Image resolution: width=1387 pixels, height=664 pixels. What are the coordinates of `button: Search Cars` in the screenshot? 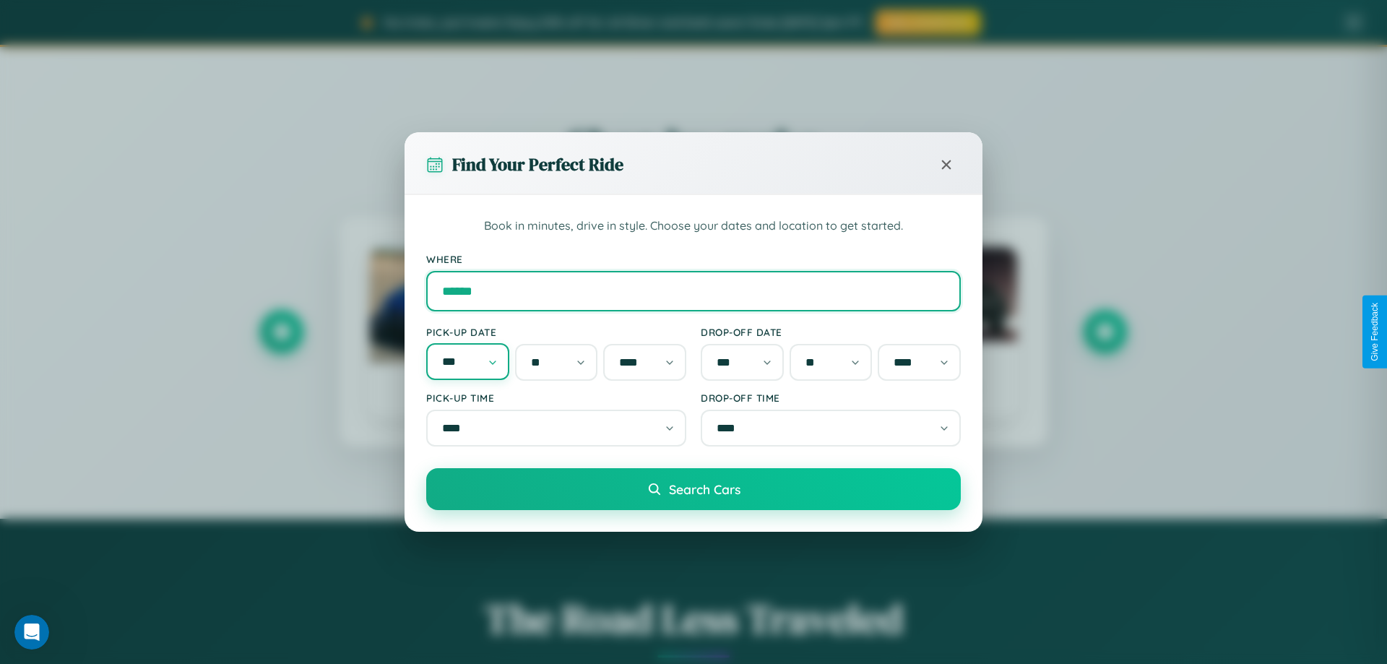 It's located at (693, 489).